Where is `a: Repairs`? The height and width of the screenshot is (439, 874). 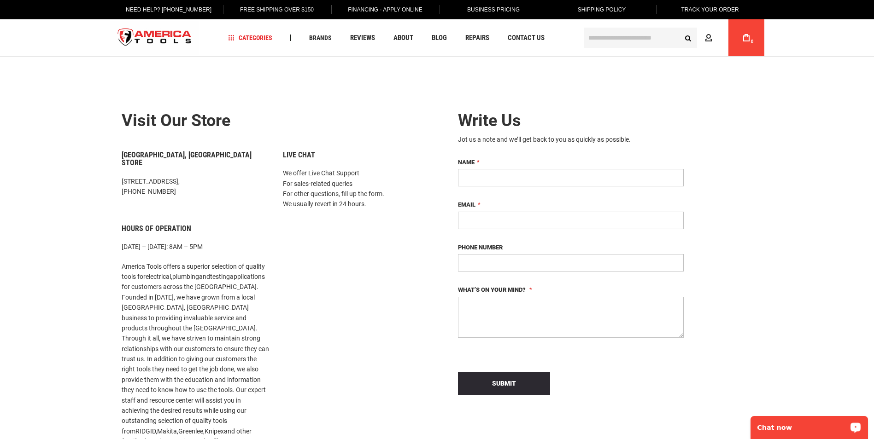 a: Repairs is located at coordinates (477, 38).